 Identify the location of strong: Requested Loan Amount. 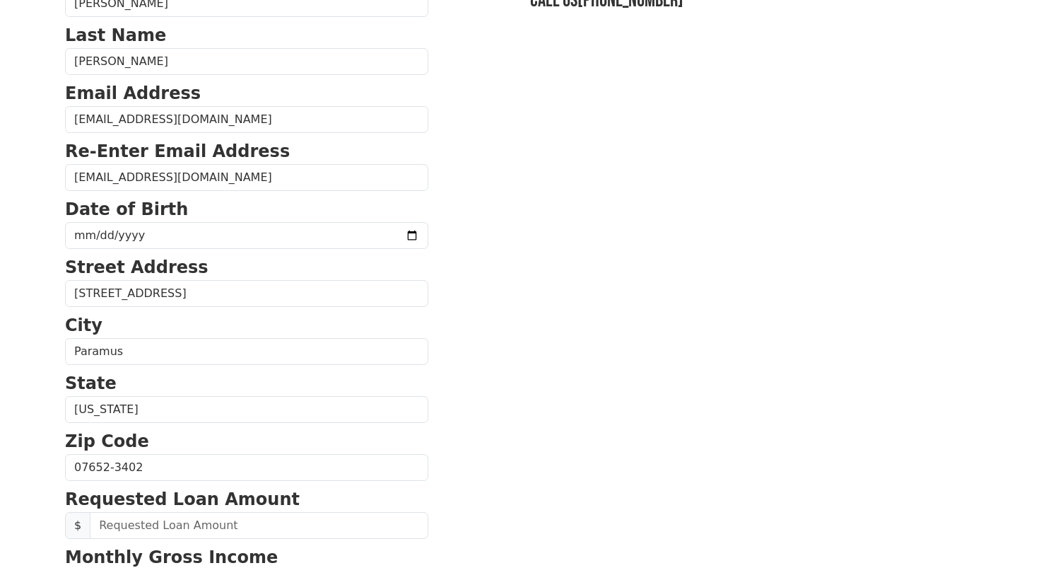
(182, 499).